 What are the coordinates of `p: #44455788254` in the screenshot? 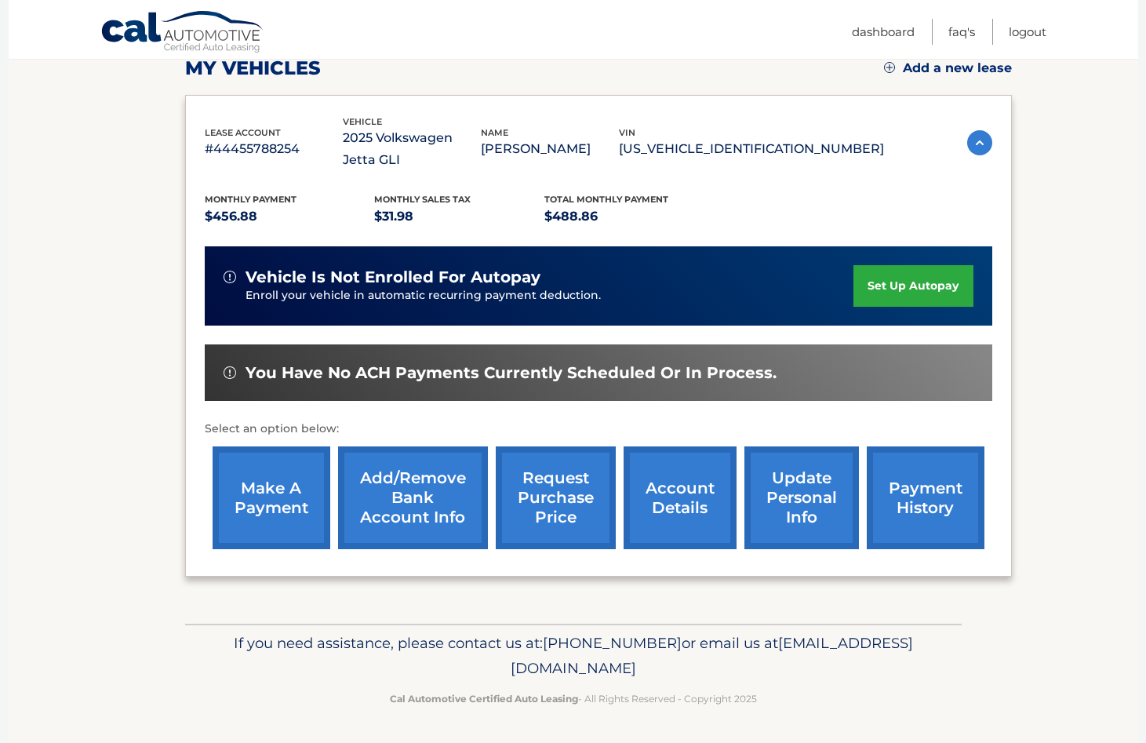 It's located at (274, 149).